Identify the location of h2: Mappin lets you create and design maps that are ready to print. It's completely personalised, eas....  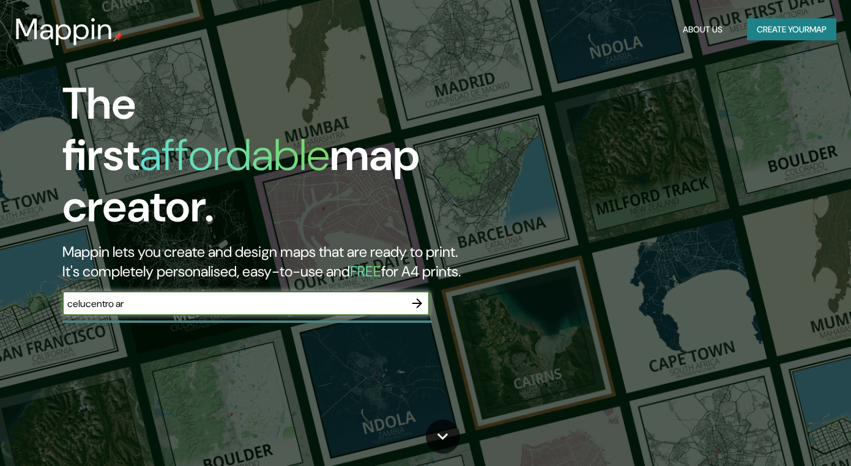
(275, 262).